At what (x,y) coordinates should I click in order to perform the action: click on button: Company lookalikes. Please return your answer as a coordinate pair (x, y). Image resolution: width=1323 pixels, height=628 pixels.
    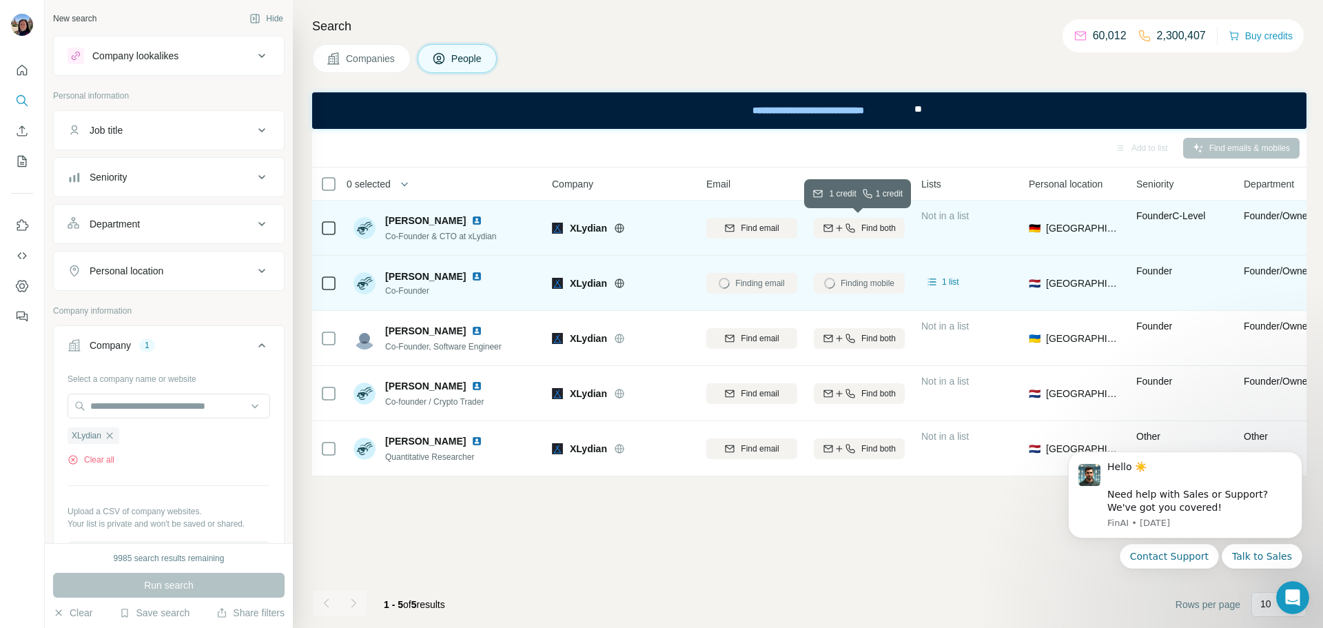
    Looking at the image, I should click on (169, 56).